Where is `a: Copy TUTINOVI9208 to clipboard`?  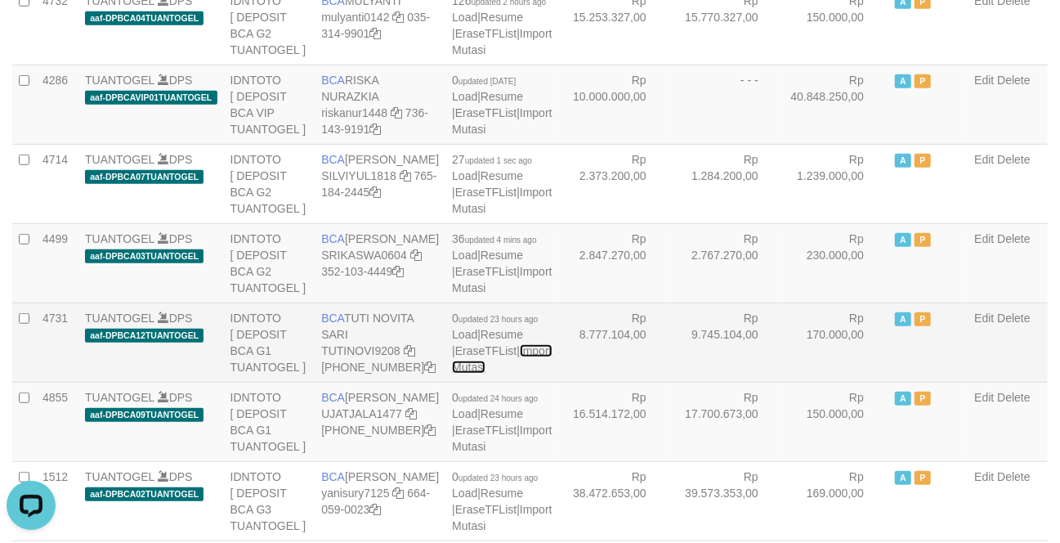
a: Copy TUTINOVI9208 to clipboard is located at coordinates (410, 351).